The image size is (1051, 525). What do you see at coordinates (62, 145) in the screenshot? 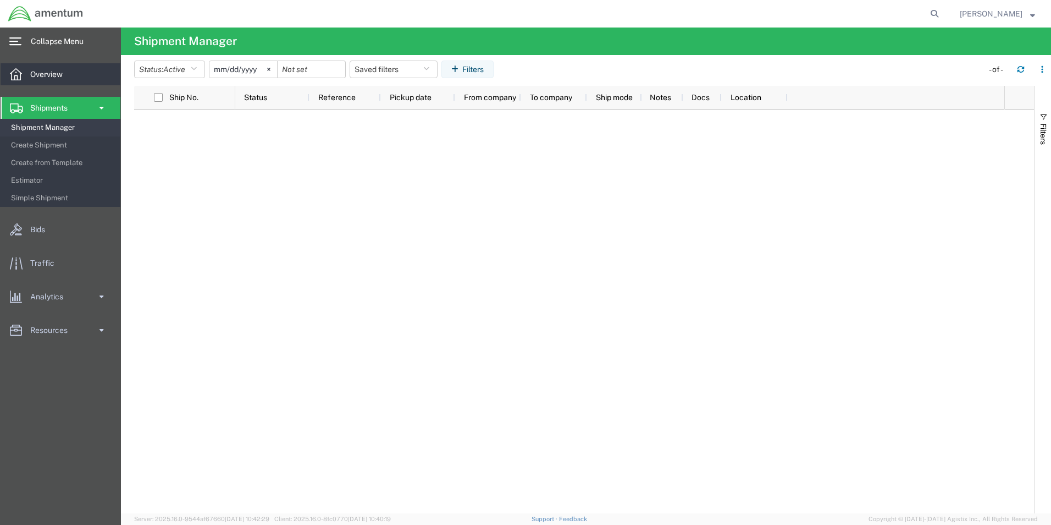
I see `span: Create Shipment` at bounding box center [62, 145].